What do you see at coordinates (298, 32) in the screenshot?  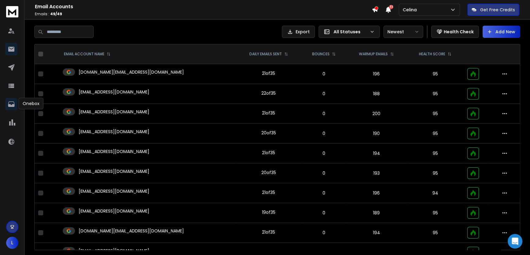 I see `button: Export` at bounding box center [298, 32].